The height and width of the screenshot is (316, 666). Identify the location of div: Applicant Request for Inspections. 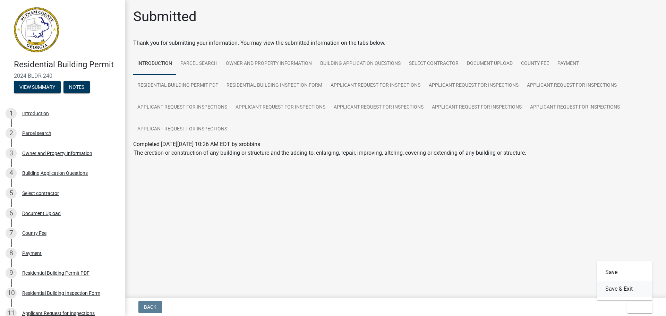
(58, 313).